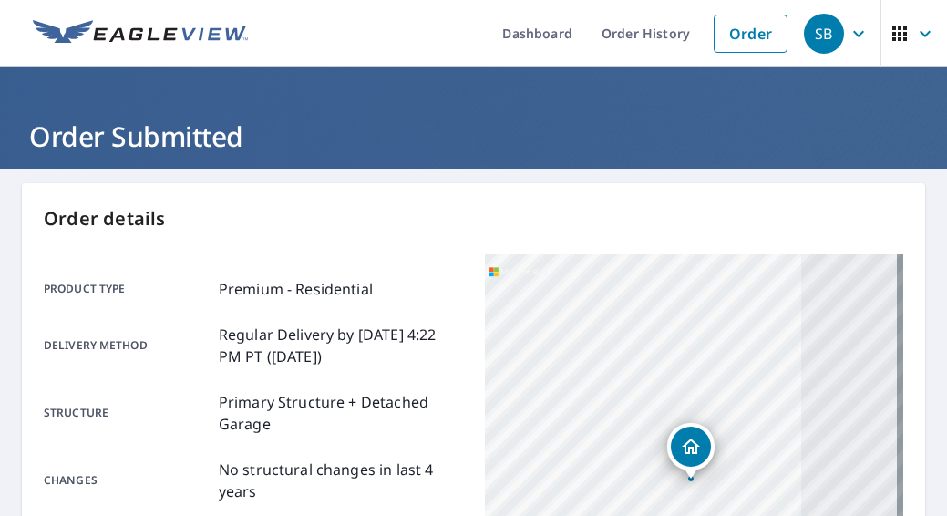 This screenshot has width=947, height=516. I want to click on p: Structure, so click(128, 413).